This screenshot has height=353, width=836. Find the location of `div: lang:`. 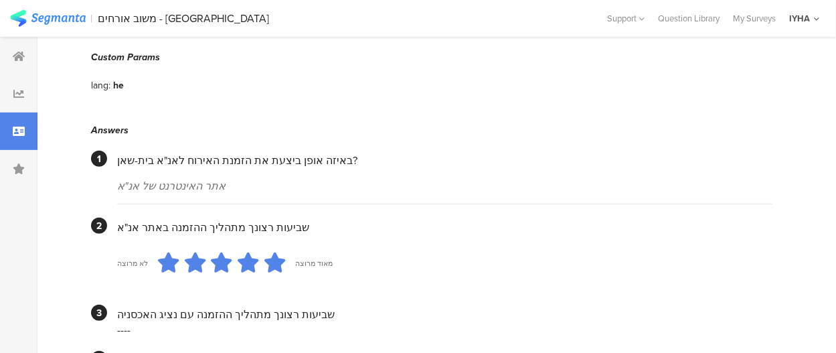

div: lang: is located at coordinates (102, 85).